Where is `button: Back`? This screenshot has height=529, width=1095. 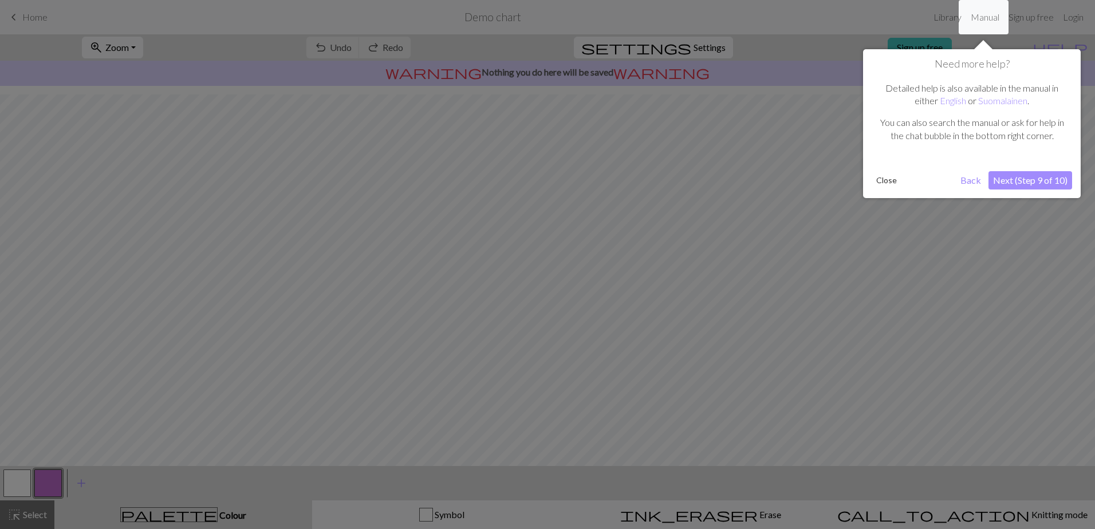
button: Back is located at coordinates (971, 180).